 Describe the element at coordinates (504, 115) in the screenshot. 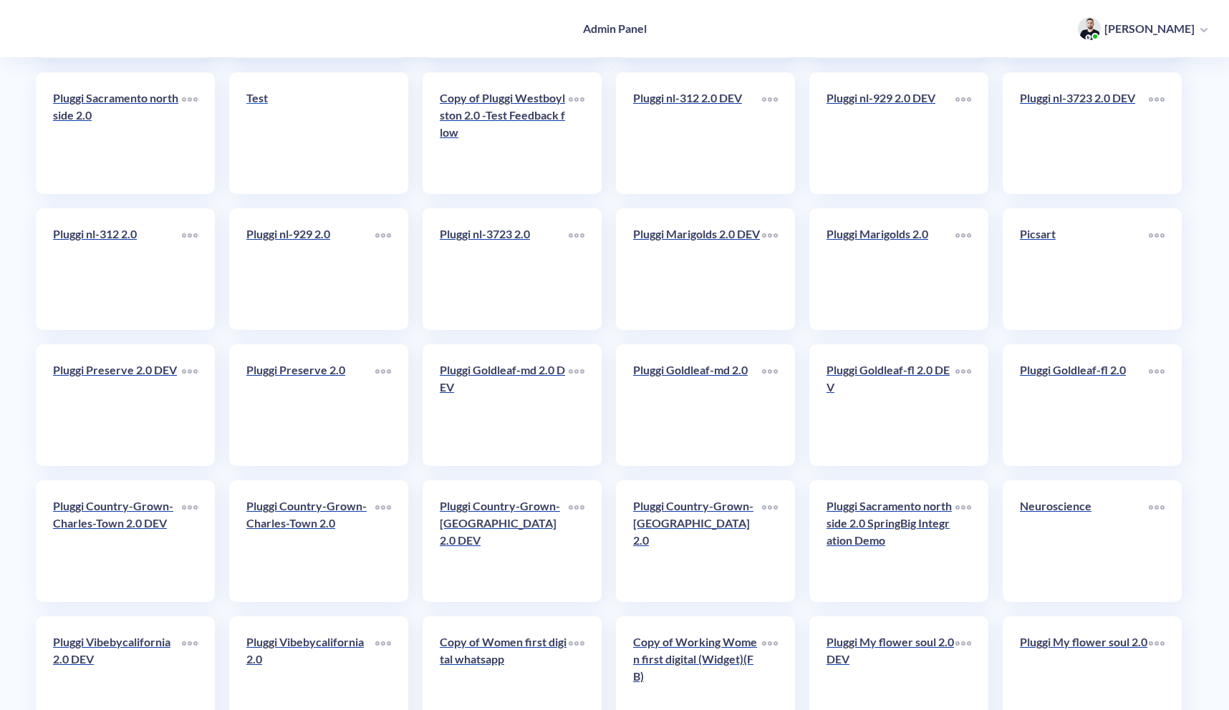

I see `p: Copy of Pluggi Westboylston 2.0 -Test Feedback flow` at that location.